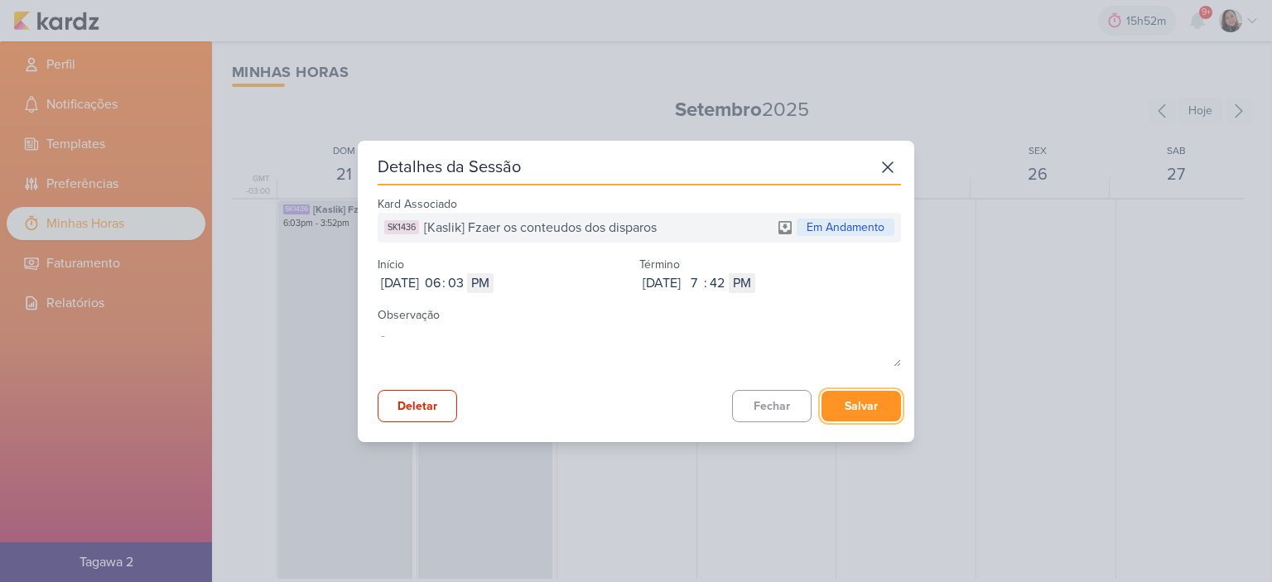 The height and width of the screenshot is (582, 1272). Describe the element at coordinates (772, 406) in the screenshot. I see `button: Fechar` at that location.